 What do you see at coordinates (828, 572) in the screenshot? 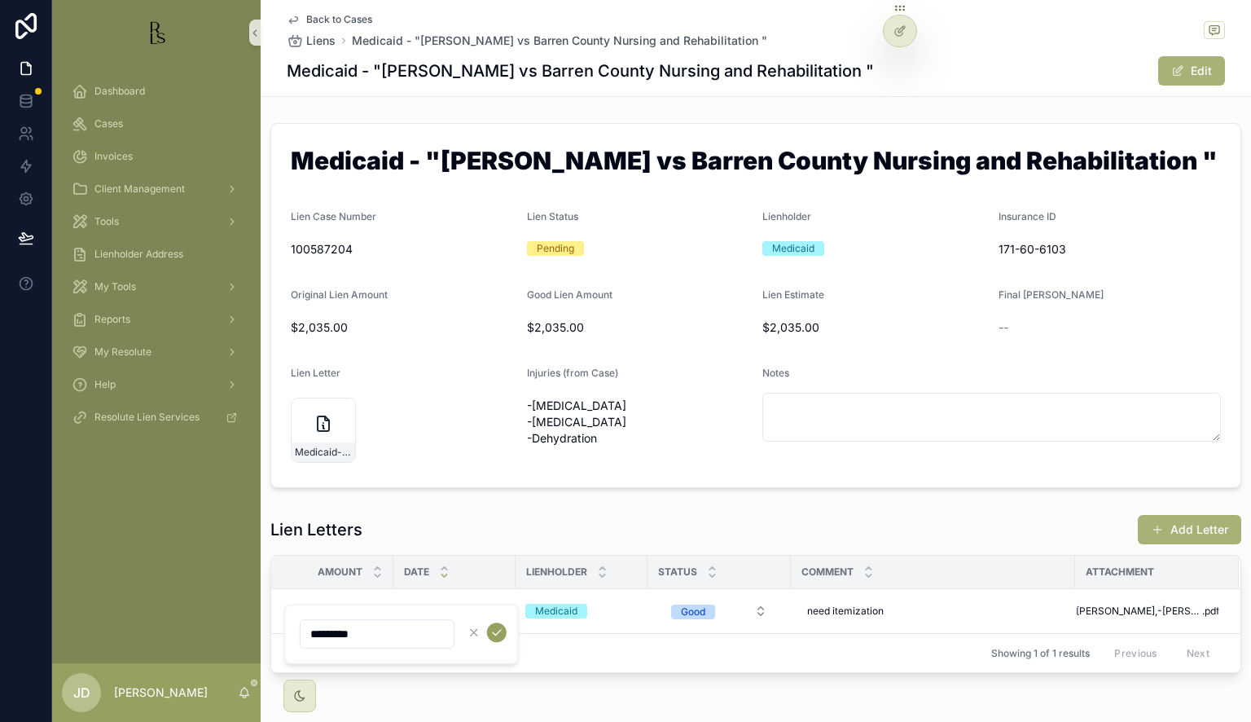
I see `span: Comment` at bounding box center [828, 572].